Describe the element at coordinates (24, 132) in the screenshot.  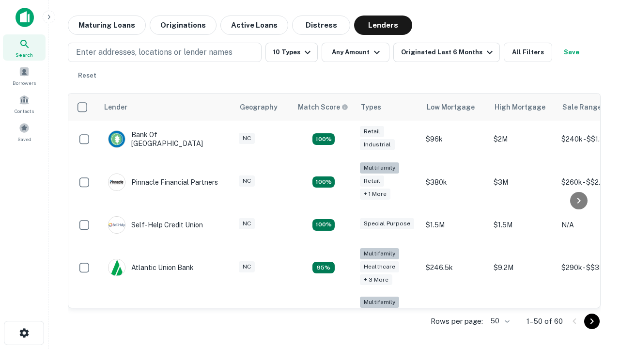
I see `a: Saved` at that location.